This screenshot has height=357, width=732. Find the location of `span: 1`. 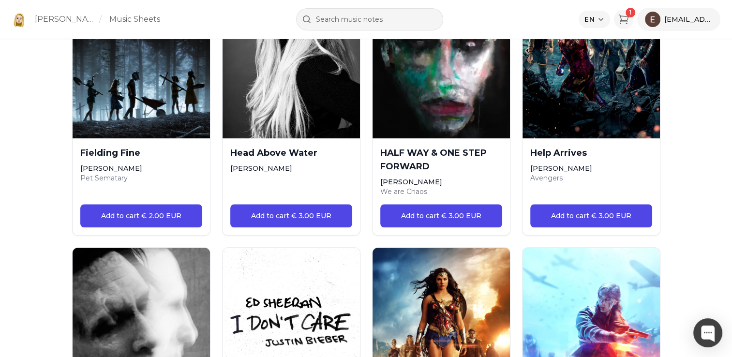

span: 1 is located at coordinates (630, 13).